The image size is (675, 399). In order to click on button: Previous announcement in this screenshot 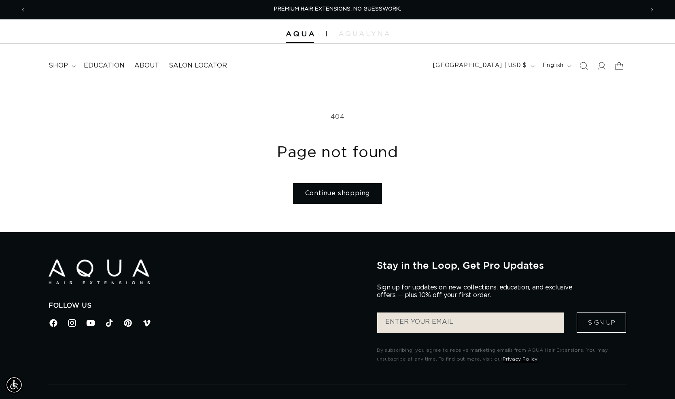, I will do `click(23, 10)`.